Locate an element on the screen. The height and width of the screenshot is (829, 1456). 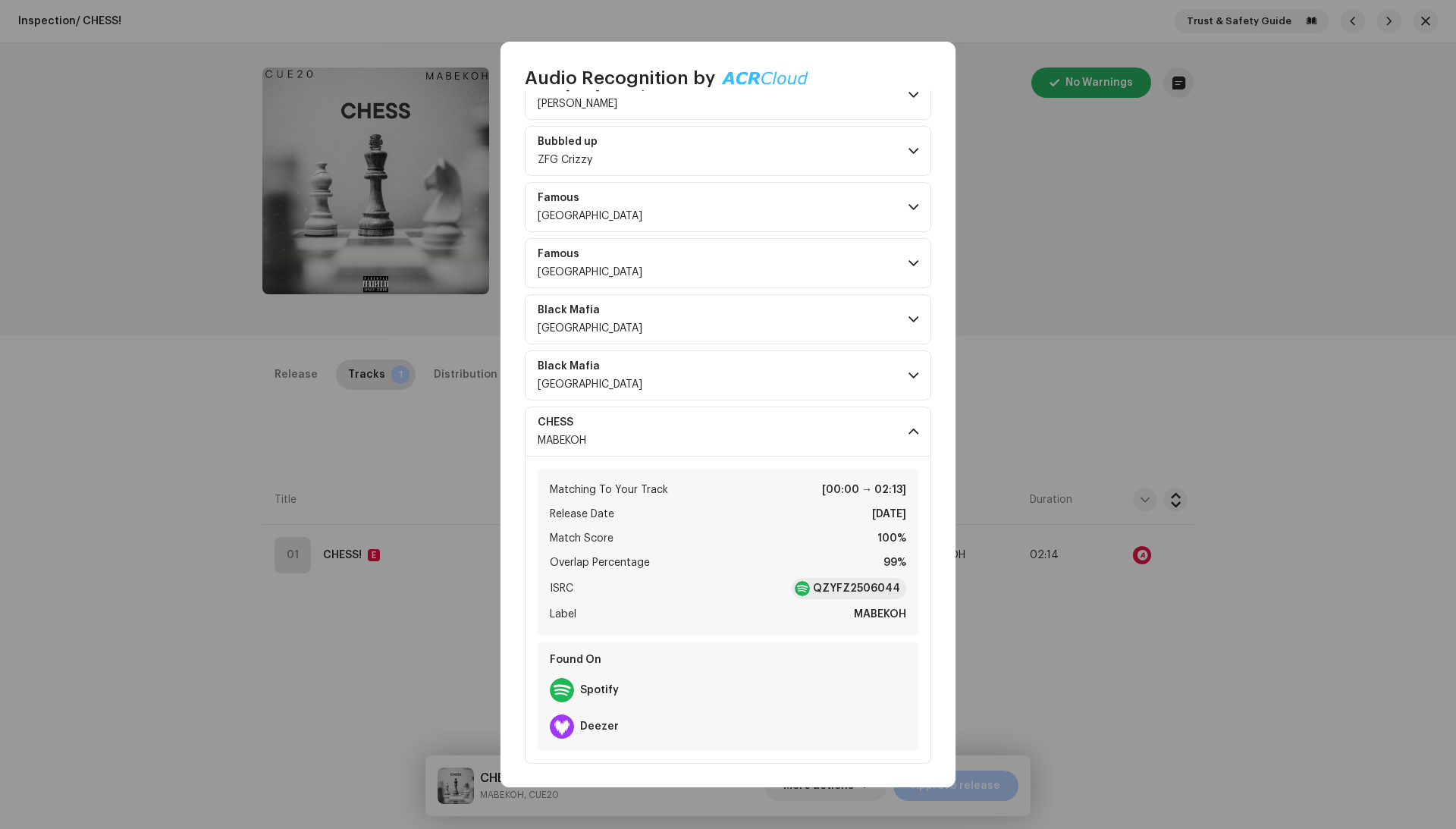
strong: MABEKOH is located at coordinates (880, 615).